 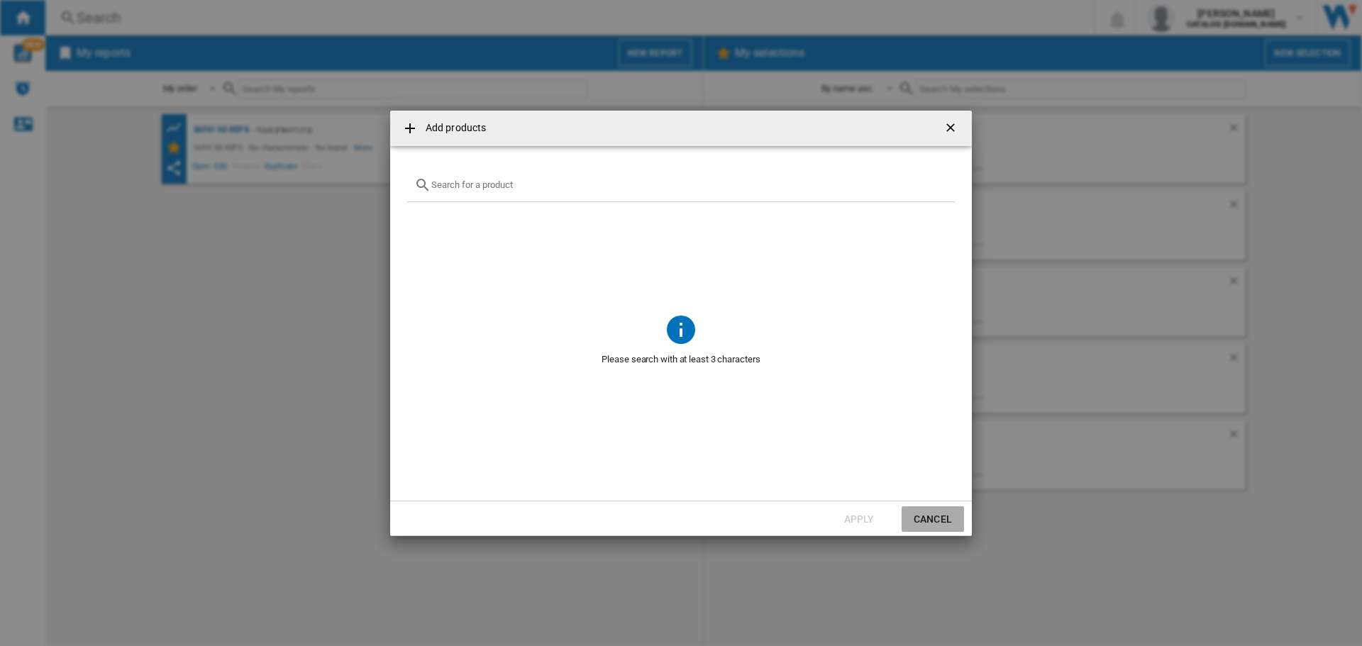 What do you see at coordinates (952, 128) in the screenshot?
I see `button: getI18NText('BUTTONS.CLOSE_DIALOG')` at bounding box center [952, 128].